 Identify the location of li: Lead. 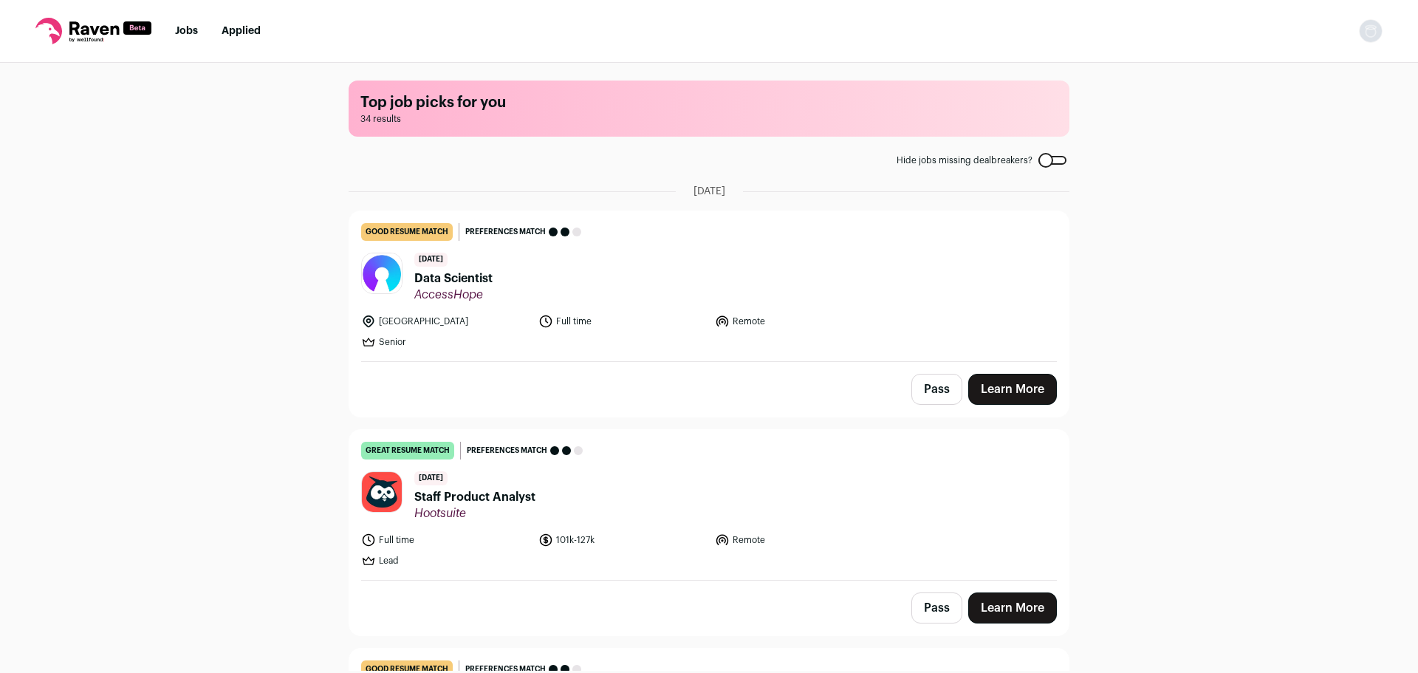
(445, 561).